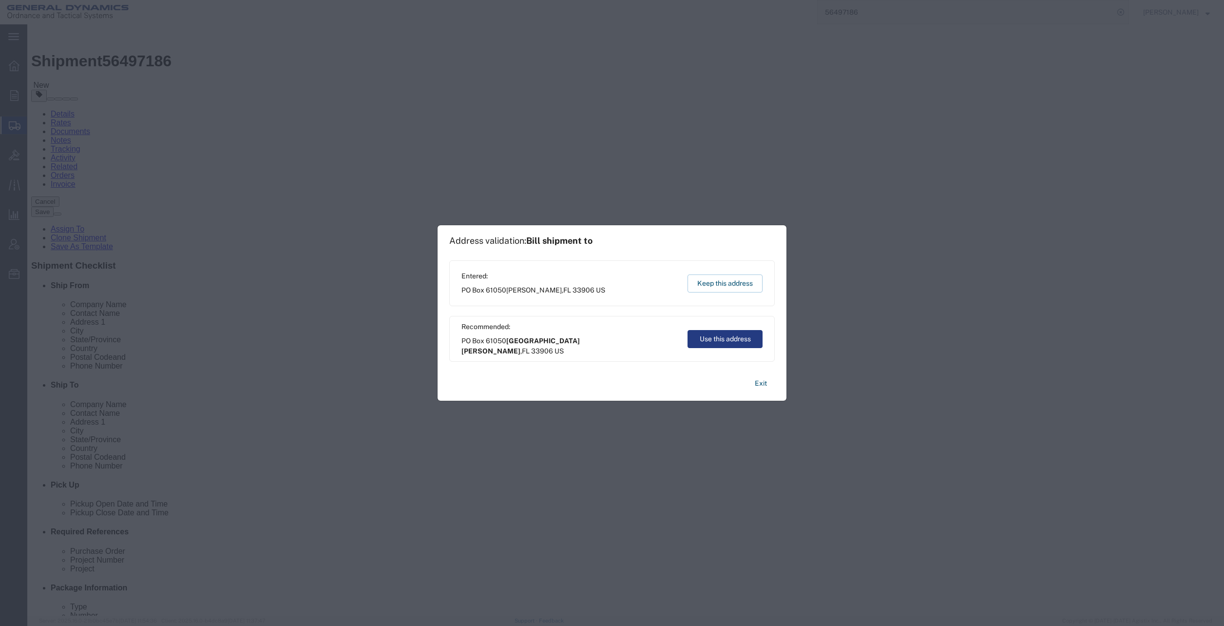 The image size is (1224, 626). Describe the element at coordinates (725, 339) in the screenshot. I see `button: Use this address` at that location.